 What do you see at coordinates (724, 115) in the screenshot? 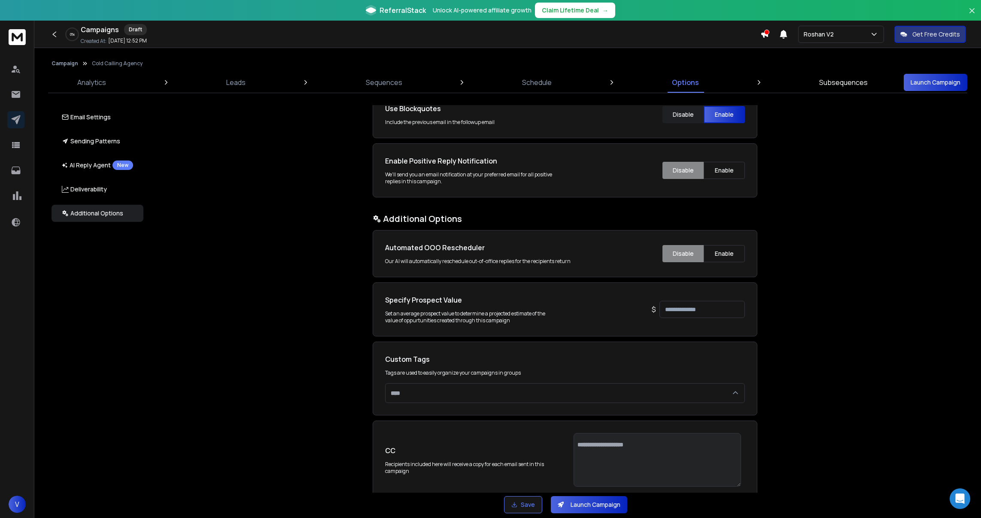
I see `button: Enable` at bounding box center [724, 115].